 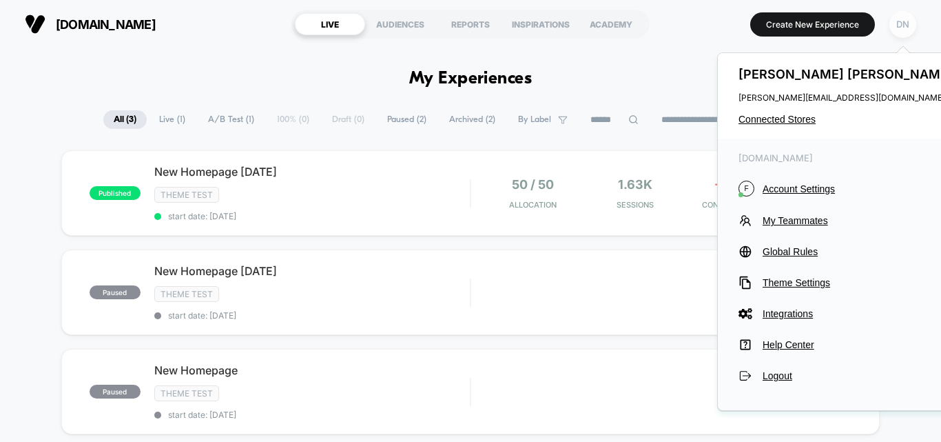 What do you see at coordinates (634, 205) in the screenshot?
I see `span: Sessions` at bounding box center [634, 205].